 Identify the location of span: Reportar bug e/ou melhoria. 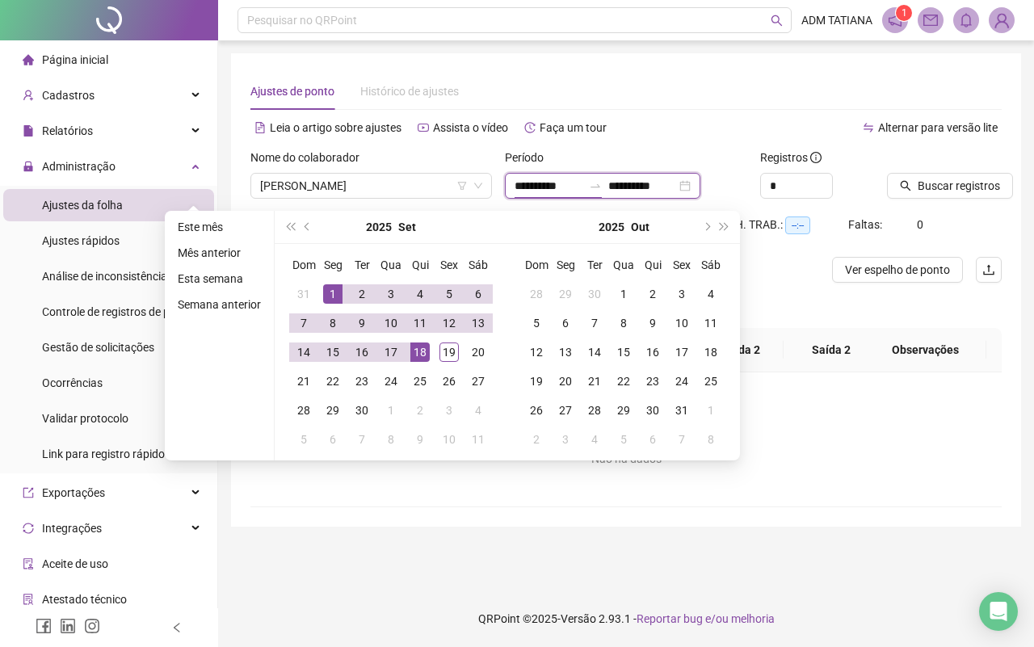
(705, 619).